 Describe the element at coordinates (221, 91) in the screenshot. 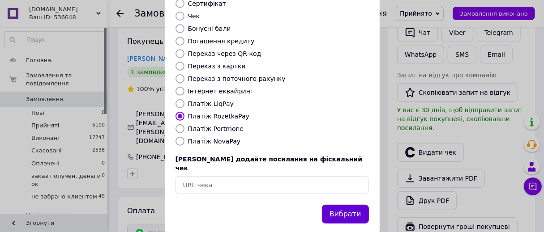

I see `label: Інтернет еквайринг` at that location.